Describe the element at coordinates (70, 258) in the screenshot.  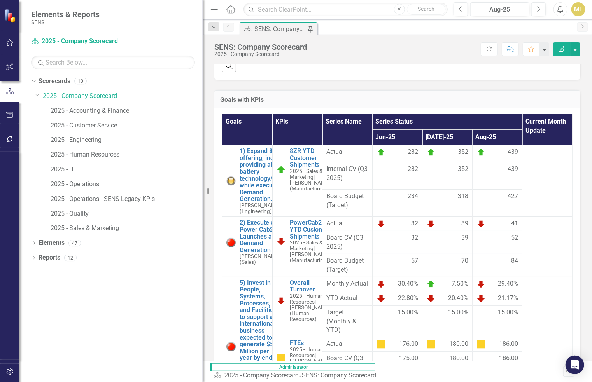
I see `div: 12` at that location.